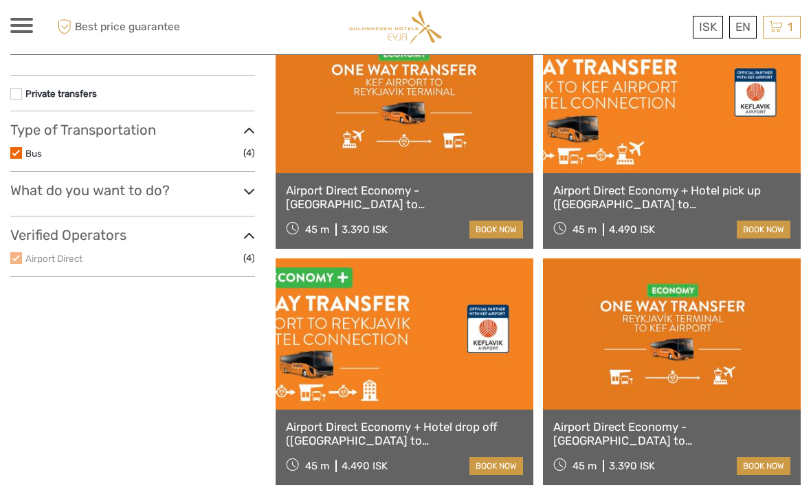 This screenshot has width=811, height=490. I want to click on div: EN, so click(743, 27).